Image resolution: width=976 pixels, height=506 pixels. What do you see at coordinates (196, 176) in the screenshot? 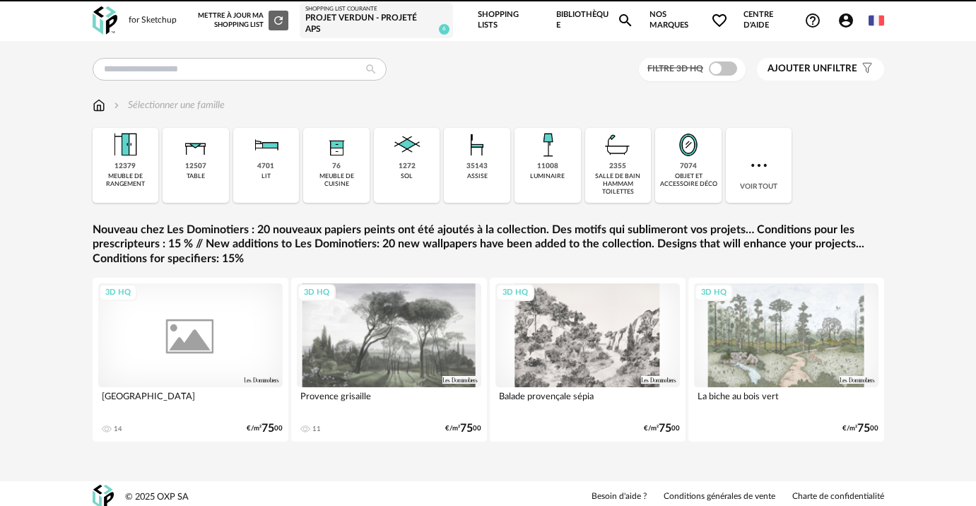
I see `div: table` at bounding box center [196, 176].